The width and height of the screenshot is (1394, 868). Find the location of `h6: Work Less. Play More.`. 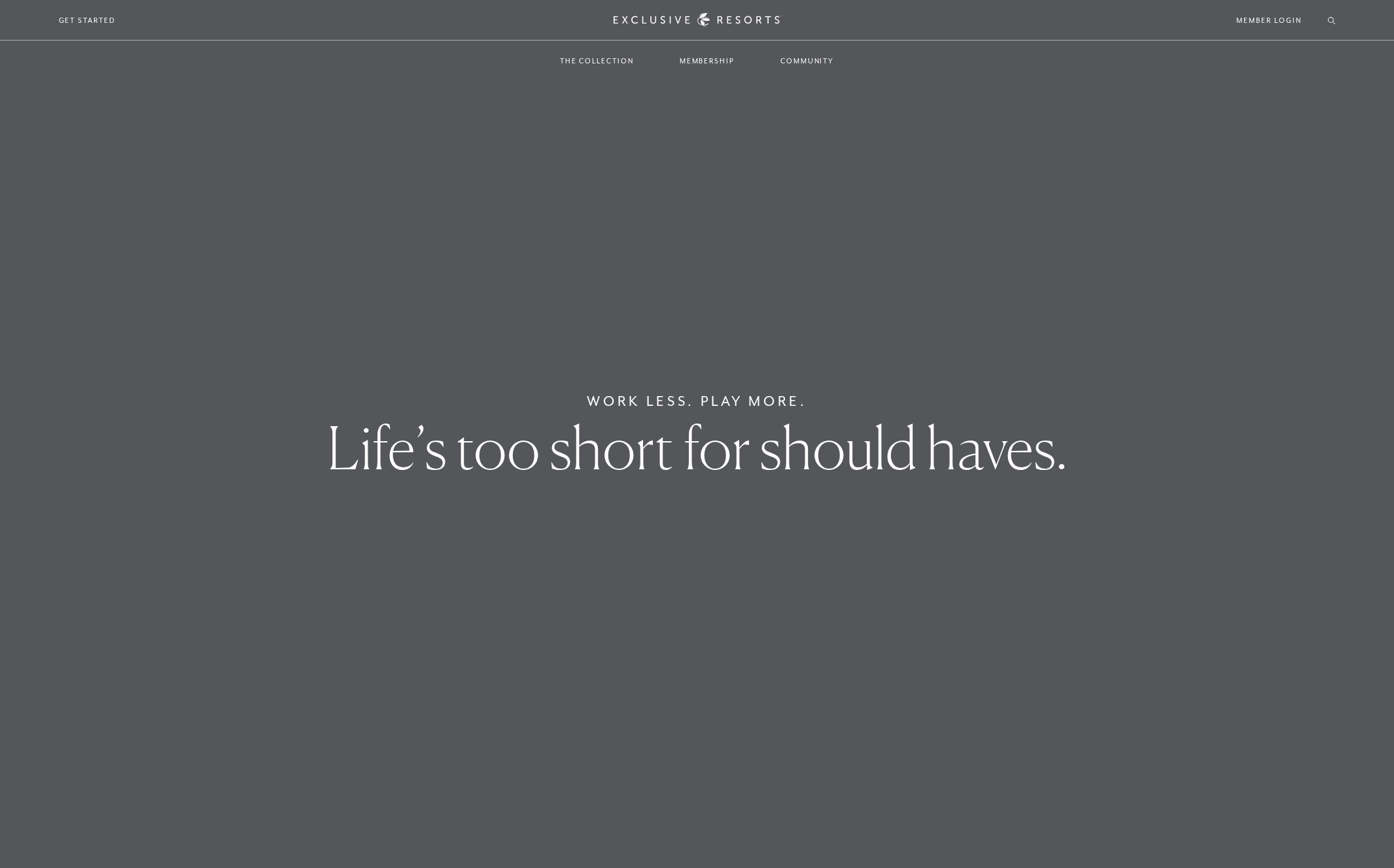

h6: Work Less. Play More. is located at coordinates (697, 401).